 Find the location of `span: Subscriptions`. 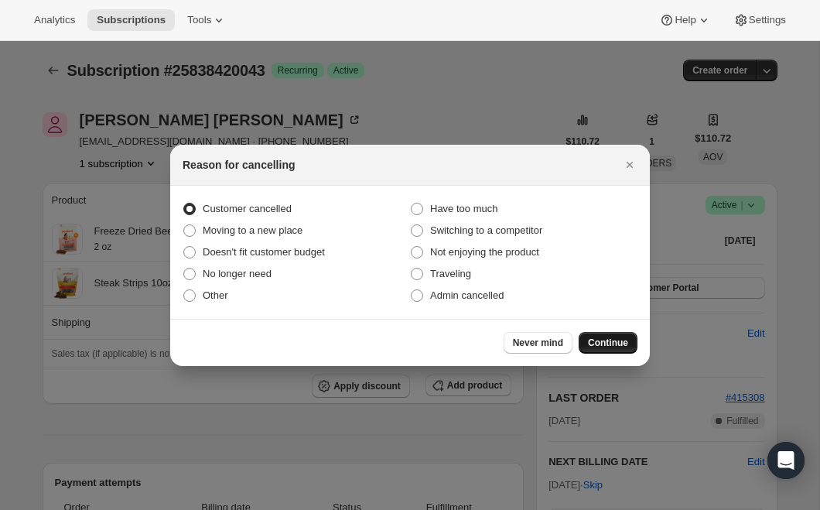

span: Subscriptions is located at coordinates (131, 20).